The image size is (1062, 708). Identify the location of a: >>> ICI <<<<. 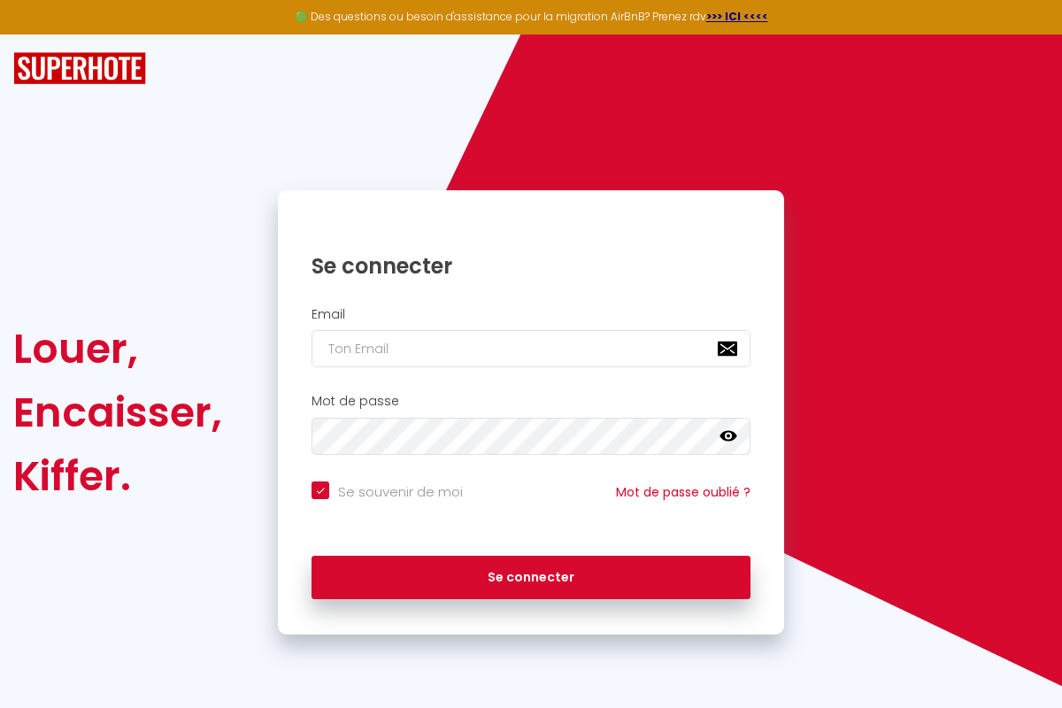
(738, 16).